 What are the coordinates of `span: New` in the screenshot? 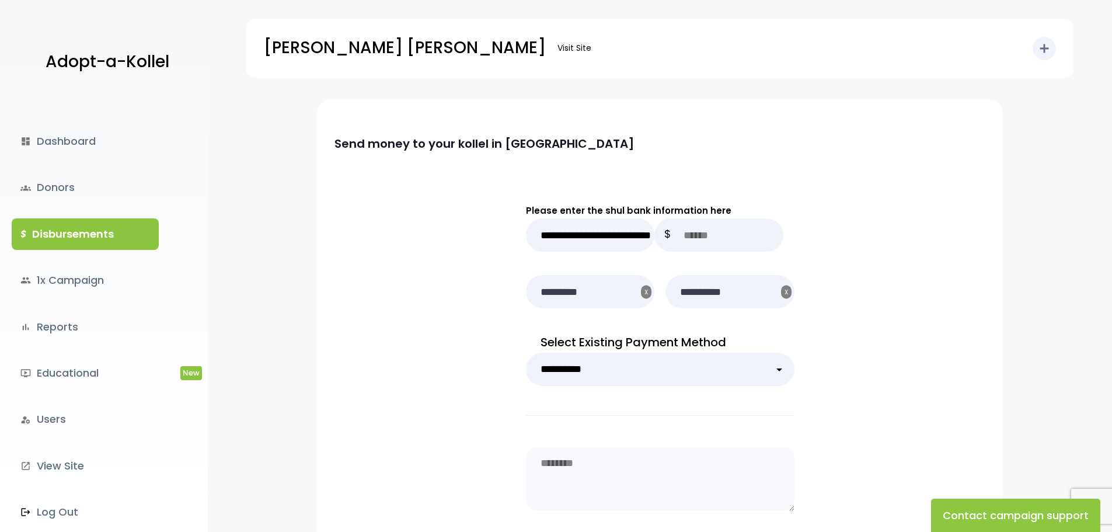 It's located at (191, 372).